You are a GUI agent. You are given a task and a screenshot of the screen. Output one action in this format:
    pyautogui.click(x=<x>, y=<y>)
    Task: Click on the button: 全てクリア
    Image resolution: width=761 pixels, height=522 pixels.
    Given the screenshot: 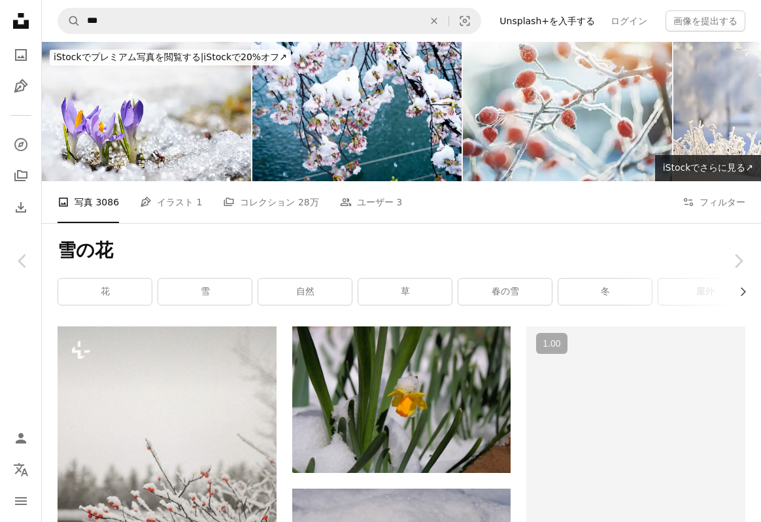 What is the action you would take?
    pyautogui.click(x=434, y=21)
    